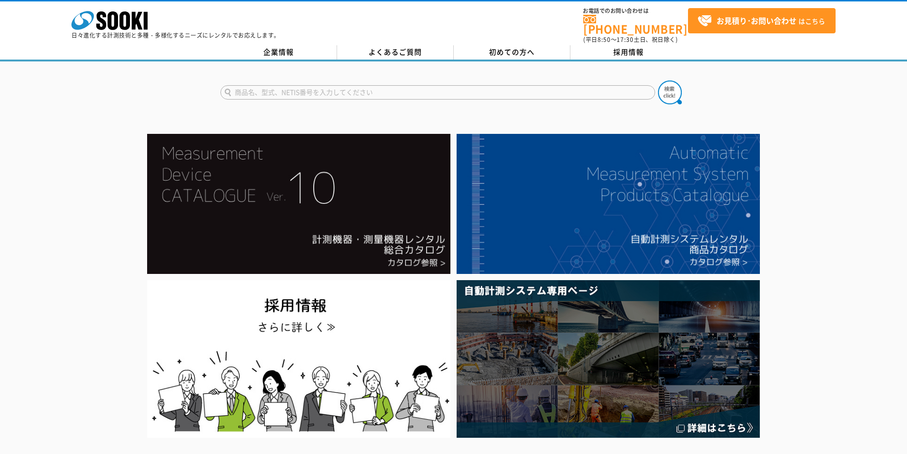  What do you see at coordinates (625, 40) in the screenshot?
I see `span: 17:30` at bounding box center [625, 40].